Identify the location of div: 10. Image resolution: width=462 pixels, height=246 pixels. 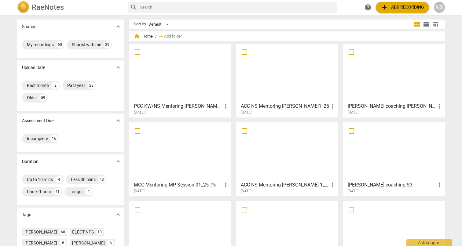
(100, 232).